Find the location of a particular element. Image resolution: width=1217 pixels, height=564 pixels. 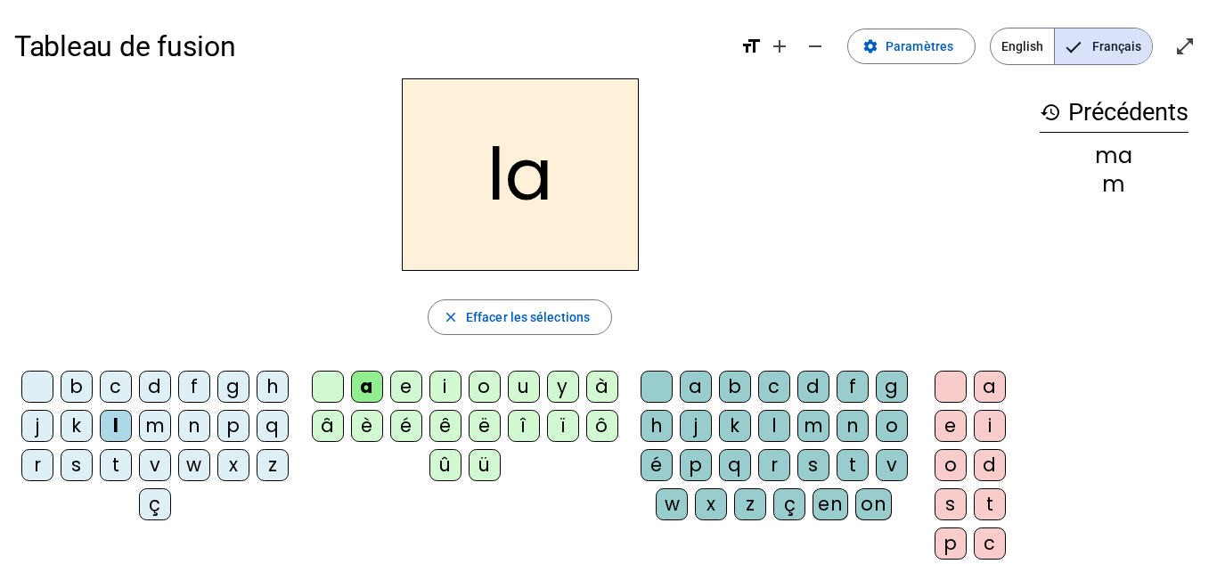

div: ma is located at coordinates (1114, 156).